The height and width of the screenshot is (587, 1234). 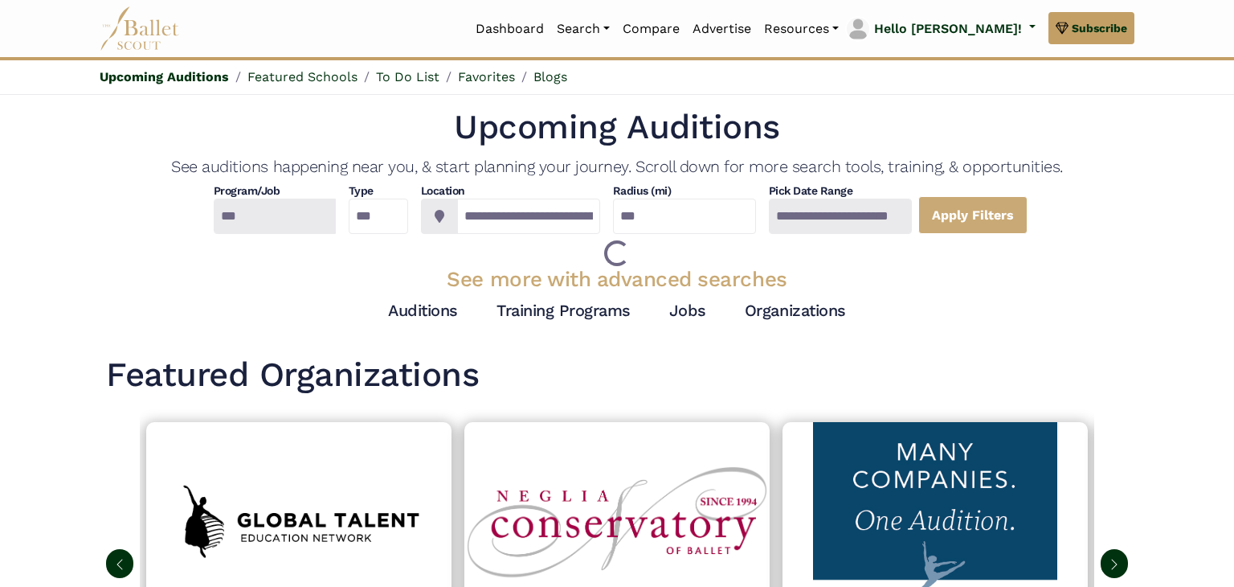 I want to click on h4: Location, so click(x=510, y=191).